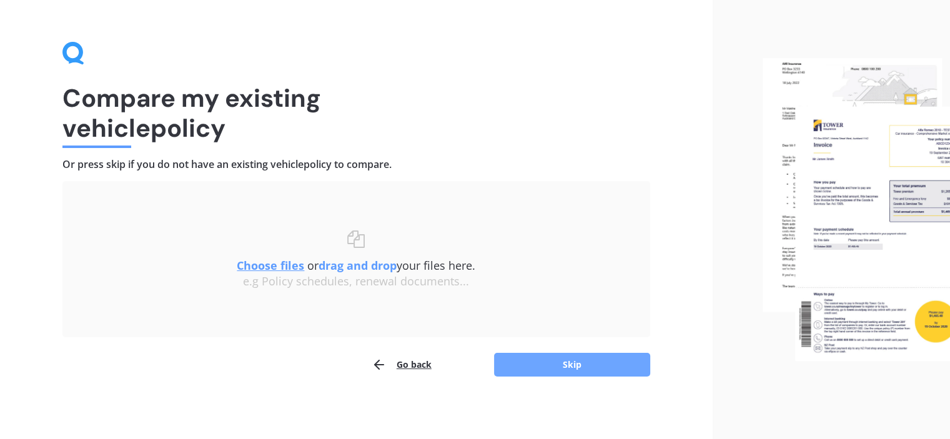 This screenshot has width=950, height=439. Describe the element at coordinates (356, 265) in the screenshot. I see `span: or your files here.` at that location.